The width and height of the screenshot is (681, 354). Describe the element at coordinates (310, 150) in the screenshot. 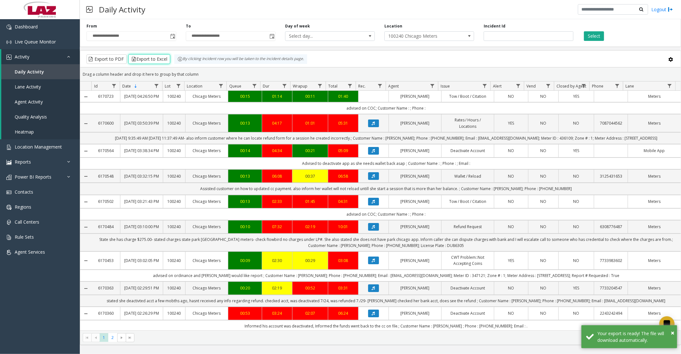

I see `div: 00:21` at that location.